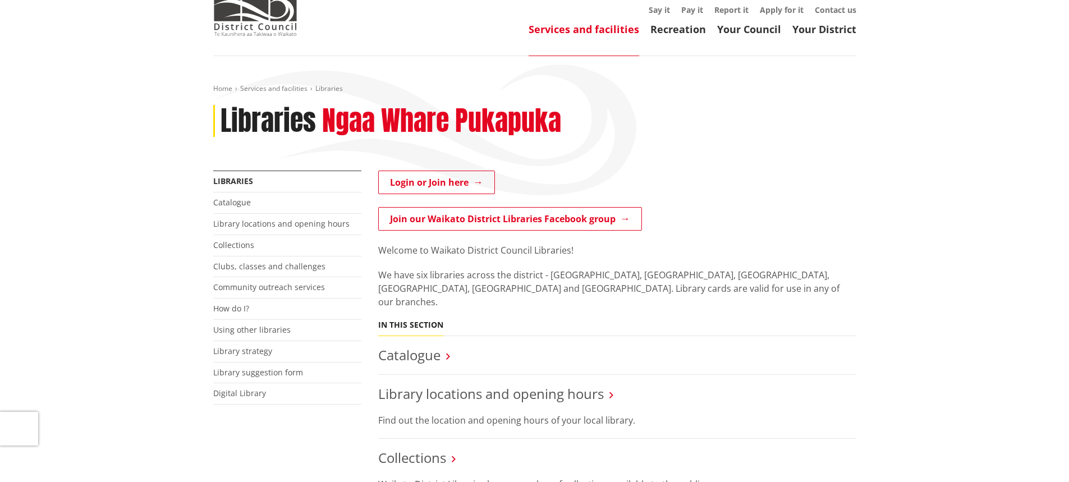 The height and width of the screenshot is (482, 1069). Describe the element at coordinates (749, 29) in the screenshot. I see `a: Your Council` at that location.